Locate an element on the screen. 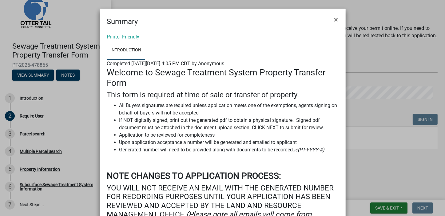  h3: Welcome to Sewage Treatment System Property Transfer Form is located at coordinates (223, 77).